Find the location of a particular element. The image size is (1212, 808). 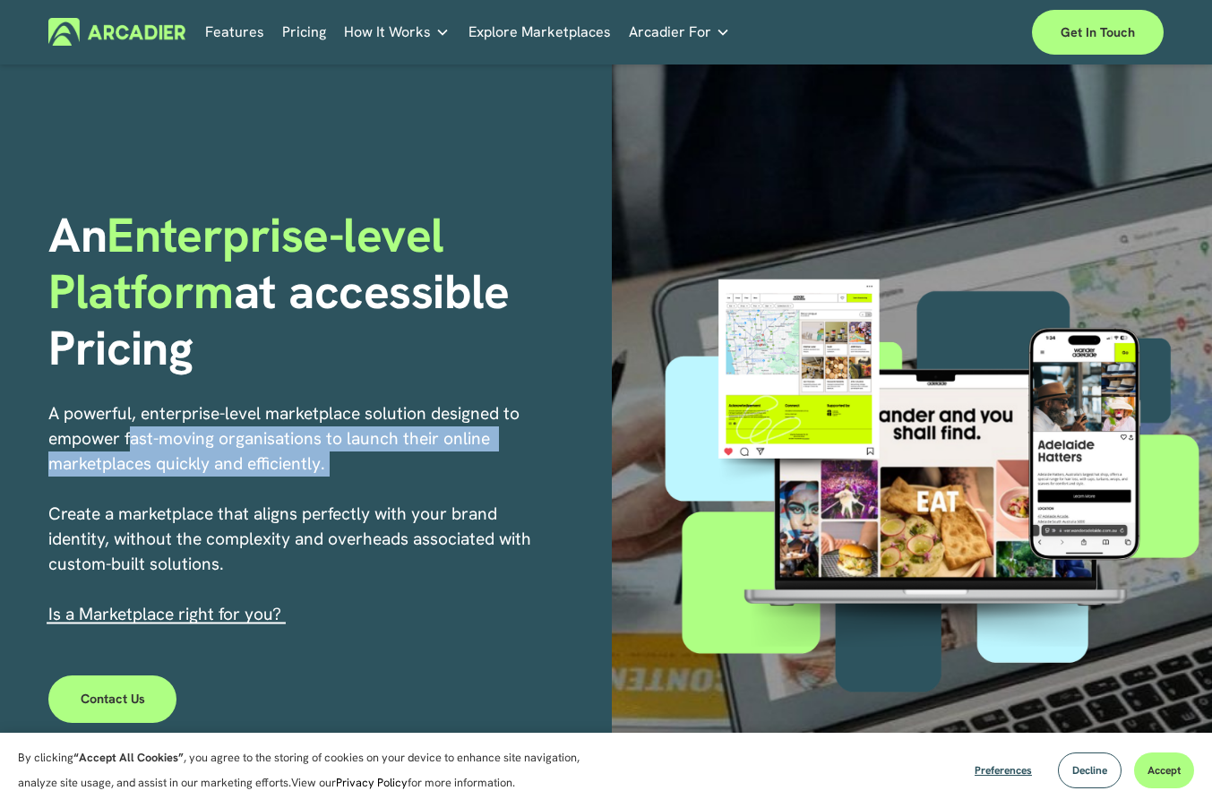

button: Decline is located at coordinates (1090, 771).